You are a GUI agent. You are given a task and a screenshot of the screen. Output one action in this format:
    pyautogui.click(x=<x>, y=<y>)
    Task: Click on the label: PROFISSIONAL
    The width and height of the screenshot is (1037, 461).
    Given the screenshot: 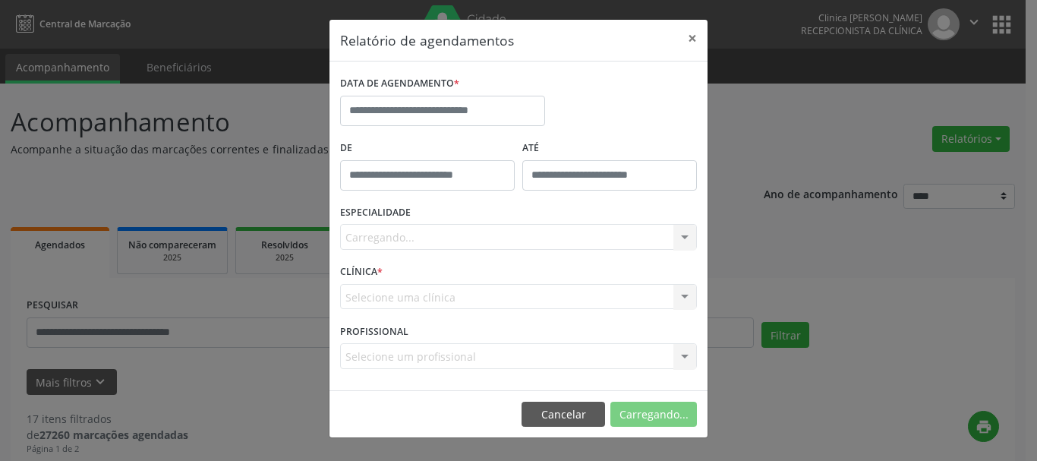 What is the action you would take?
    pyautogui.click(x=374, y=331)
    